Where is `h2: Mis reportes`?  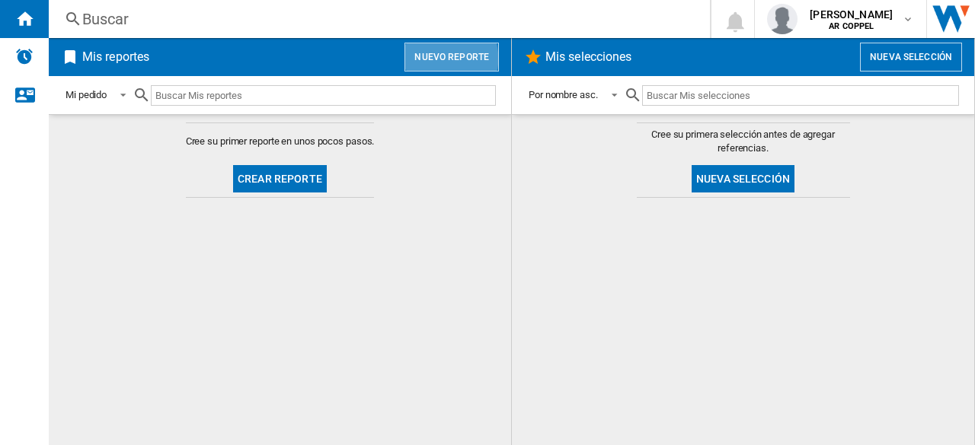
h2: Mis reportes is located at coordinates (116, 57).